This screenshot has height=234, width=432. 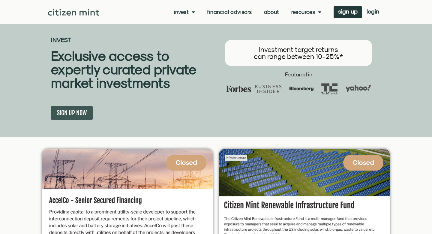 I want to click on h2: INVEST, so click(x=134, y=40).